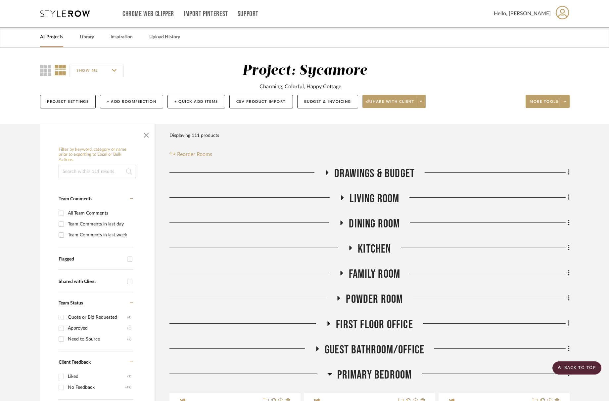 The image size is (609, 401). What do you see at coordinates (74, 363) in the screenshot?
I see `span: Client Feedback` at bounding box center [74, 363].